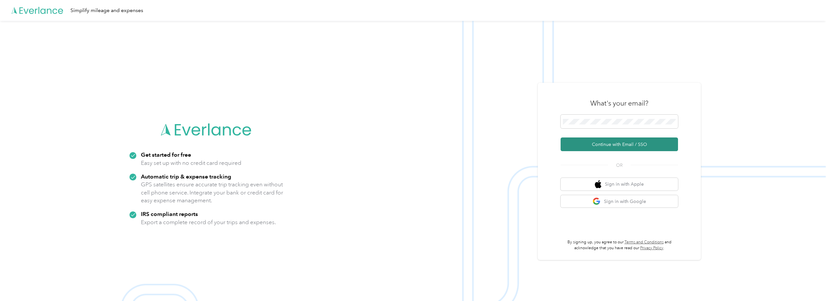 The height and width of the screenshot is (301, 829). Describe the element at coordinates (619, 201) in the screenshot. I see `button: google logoSign in with Google` at that location.